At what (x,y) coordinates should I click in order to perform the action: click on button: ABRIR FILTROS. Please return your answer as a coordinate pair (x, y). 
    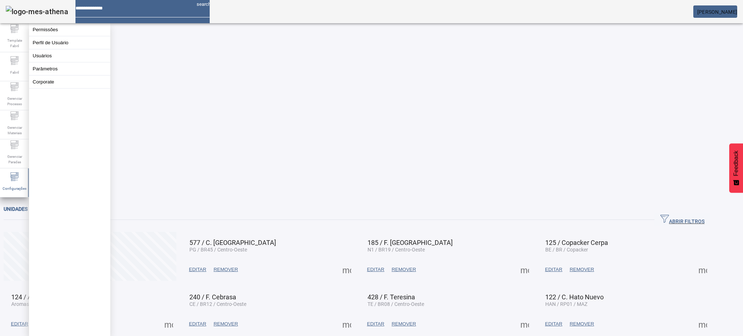
    Looking at the image, I should click on (682, 220).